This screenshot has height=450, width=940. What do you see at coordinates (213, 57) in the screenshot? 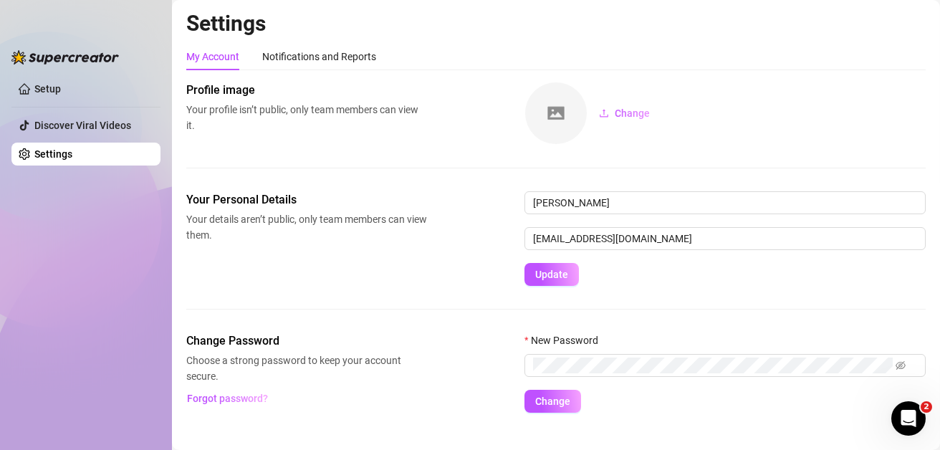
I see `div: My Account` at bounding box center [213, 57].